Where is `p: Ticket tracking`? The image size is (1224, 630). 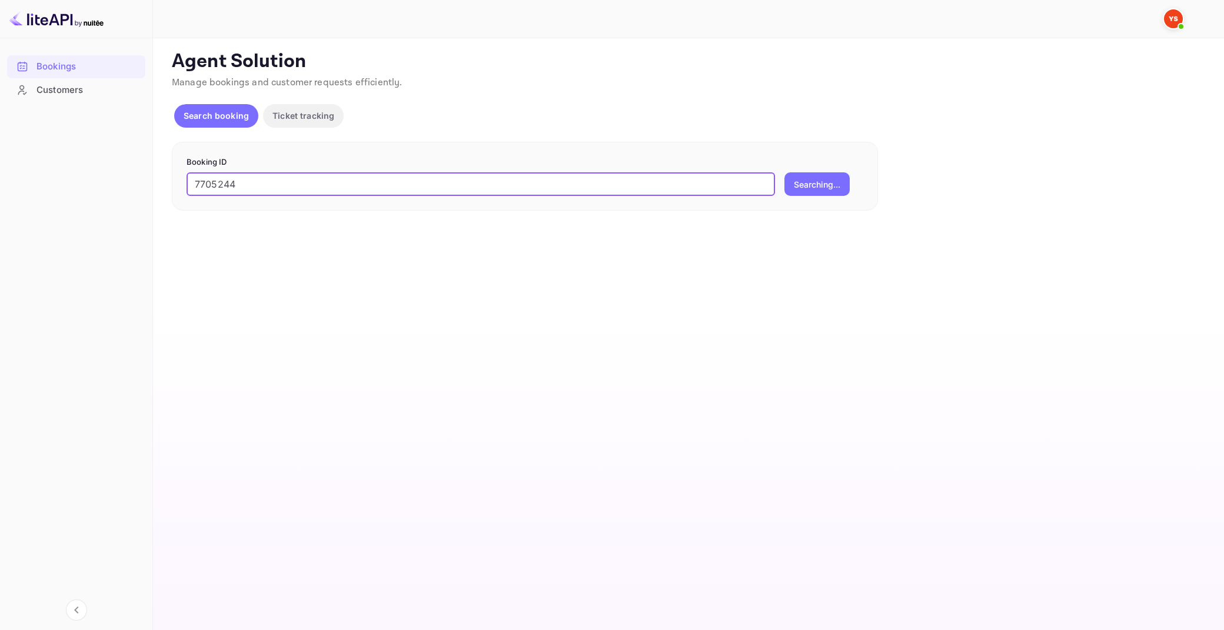 p: Ticket tracking is located at coordinates (303, 115).